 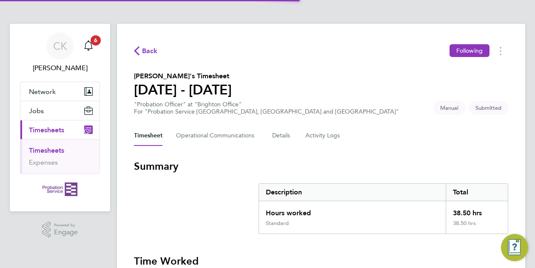 What do you see at coordinates (60, 111) in the screenshot?
I see `button: Jobs` at bounding box center [60, 111].